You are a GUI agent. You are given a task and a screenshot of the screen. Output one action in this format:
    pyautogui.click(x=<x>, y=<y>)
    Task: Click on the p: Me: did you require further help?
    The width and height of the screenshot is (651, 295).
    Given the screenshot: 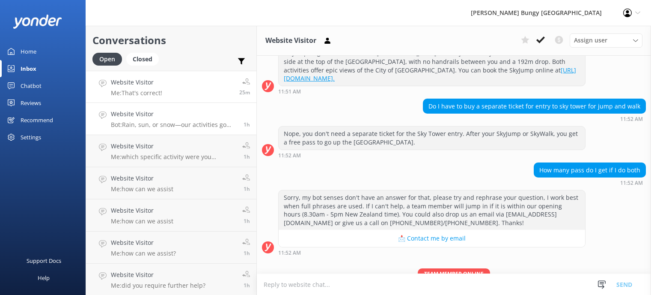 What is the action you would take?
    pyautogui.click(x=158, y=285)
    